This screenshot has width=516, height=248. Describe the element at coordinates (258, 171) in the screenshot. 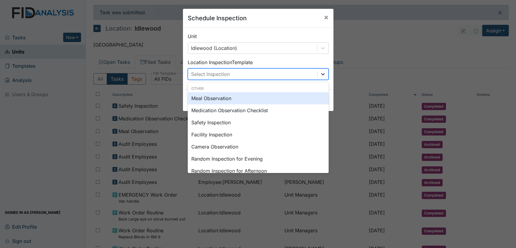

I see `div: Random Inspection for Afternoon` at that location.